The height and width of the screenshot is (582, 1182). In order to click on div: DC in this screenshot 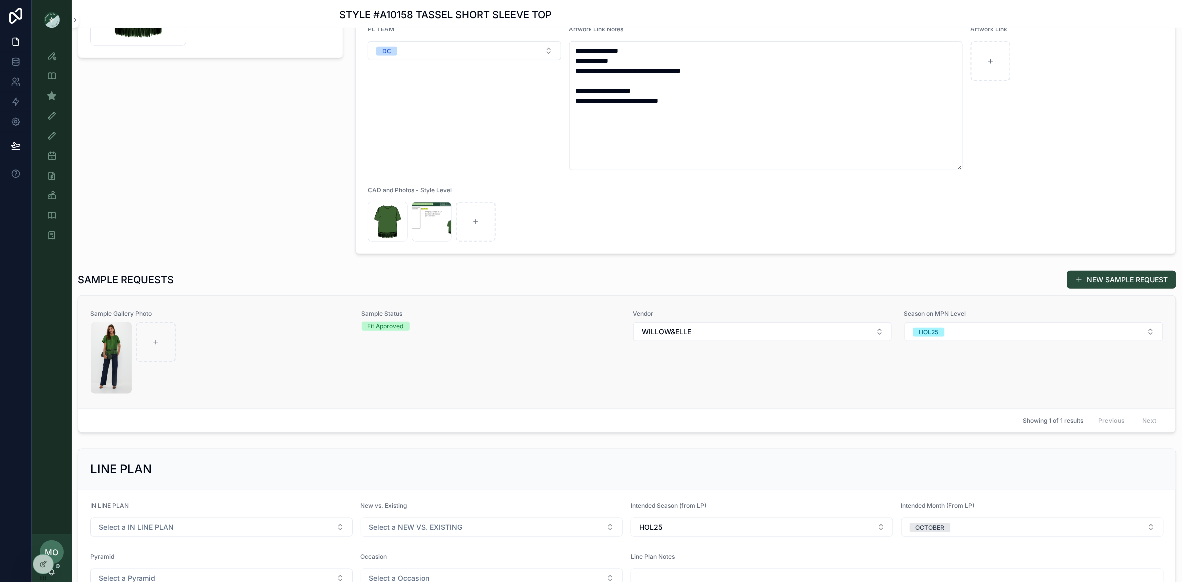, I will do `click(387, 51)`.